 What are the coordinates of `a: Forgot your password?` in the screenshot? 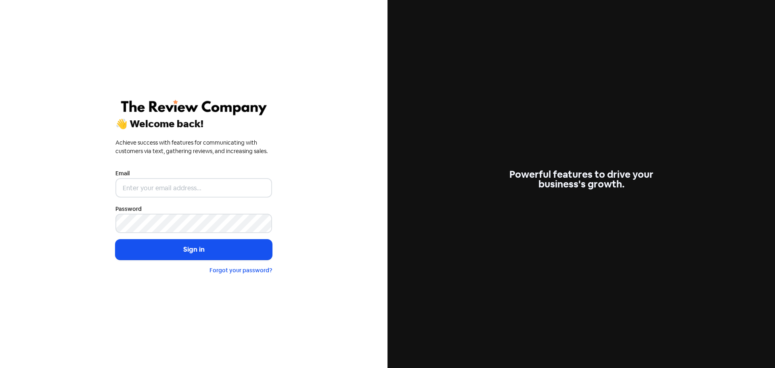 It's located at (240, 270).